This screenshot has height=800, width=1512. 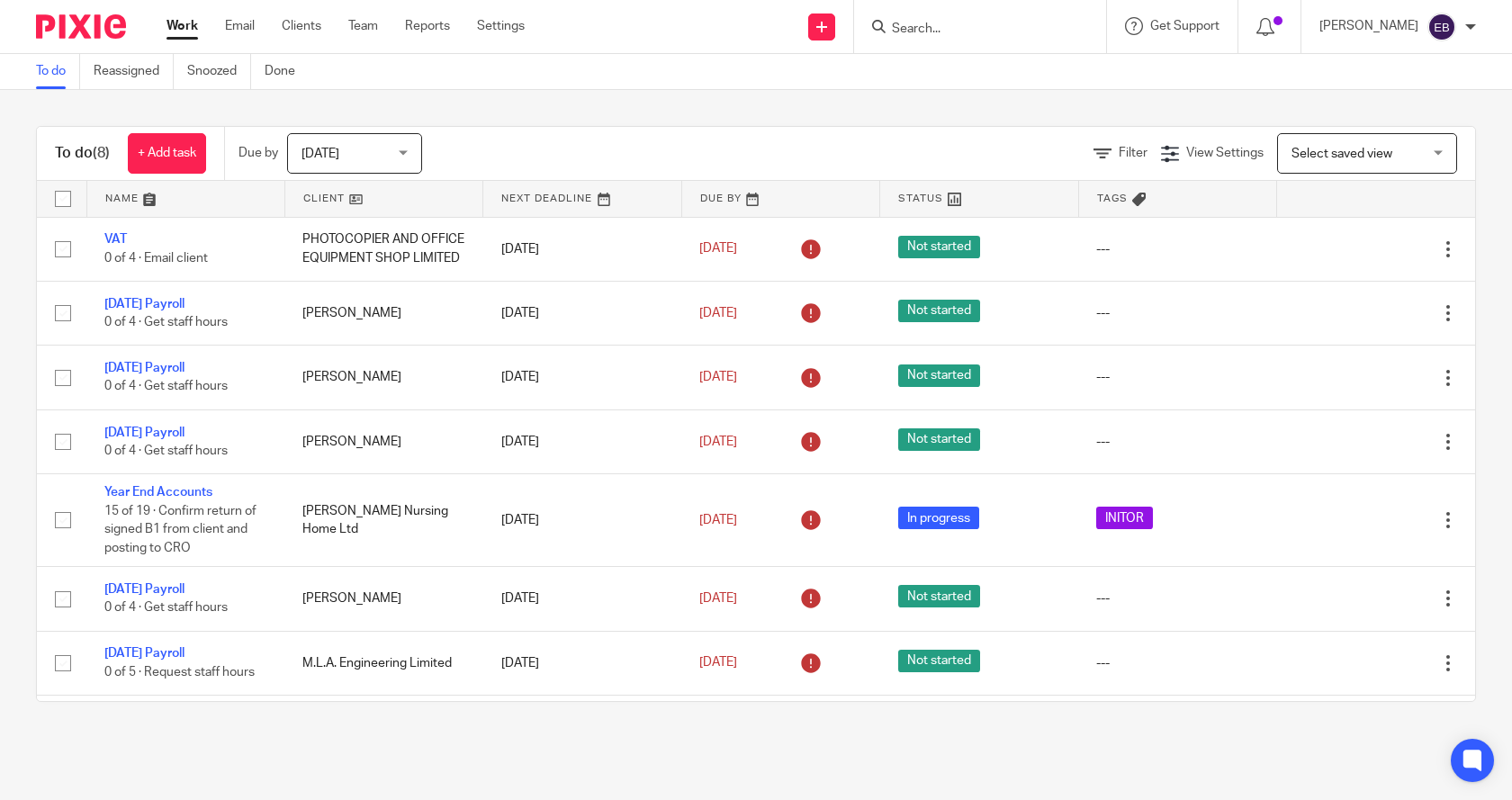 What do you see at coordinates (101, 153) in the screenshot?
I see `span: (8)` at bounding box center [101, 153].